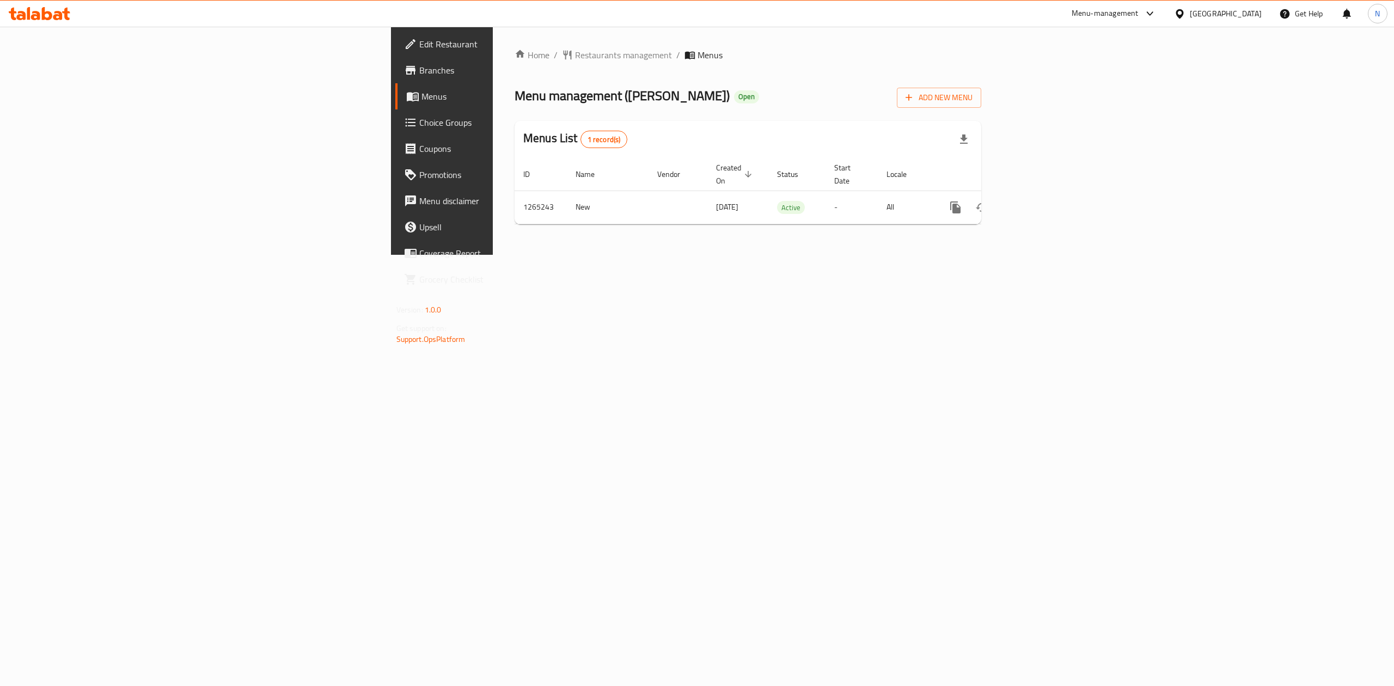 Image resolution: width=1394 pixels, height=686 pixels. I want to click on span: N, so click(1377, 14).